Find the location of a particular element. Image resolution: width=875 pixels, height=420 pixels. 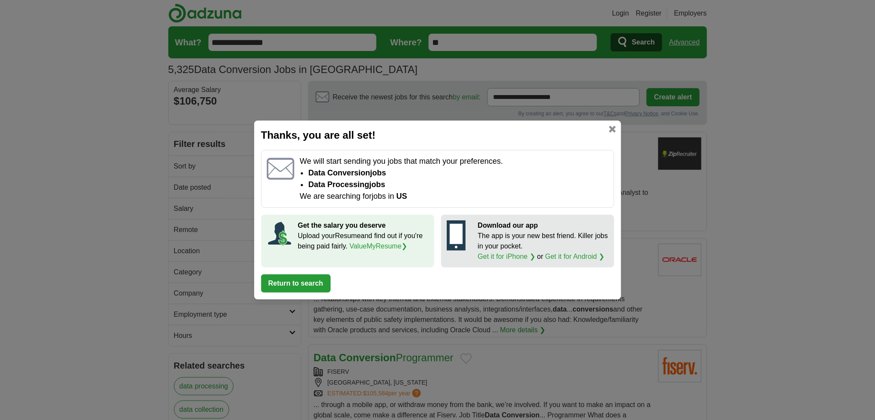

h2: Thanks, you are all set! is located at coordinates (438, 135).